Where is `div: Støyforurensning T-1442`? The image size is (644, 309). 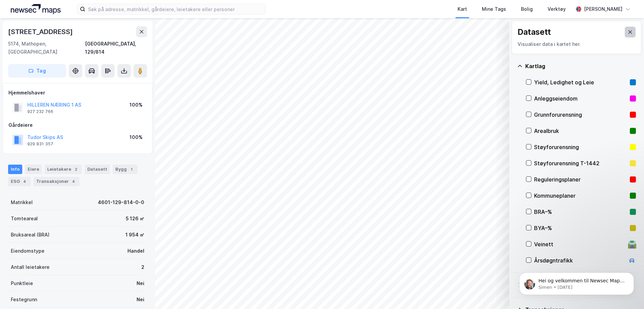 div: Støyforurensning T-1442 is located at coordinates (580, 163).